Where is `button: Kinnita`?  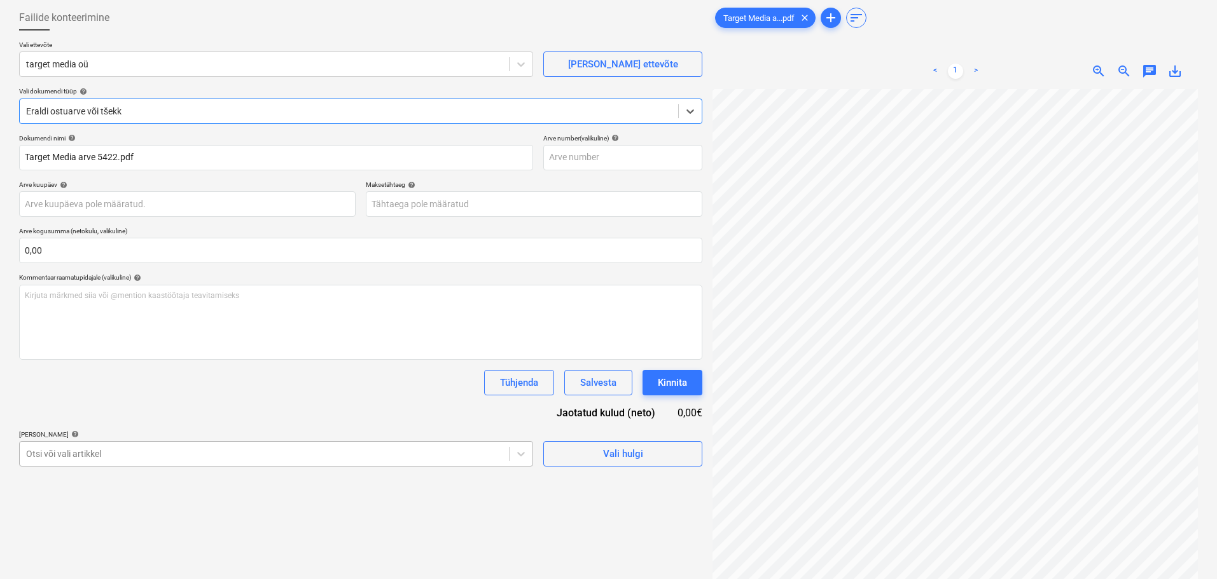 button: Kinnita is located at coordinates (672, 383).